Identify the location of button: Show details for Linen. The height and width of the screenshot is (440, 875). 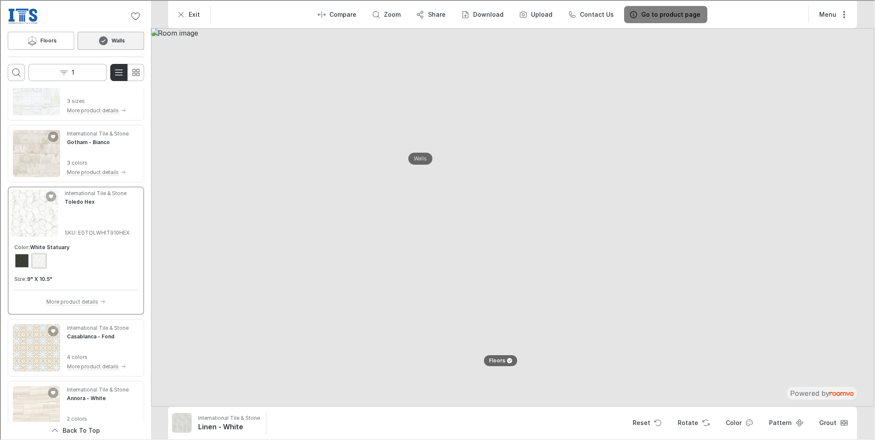
(228, 422).